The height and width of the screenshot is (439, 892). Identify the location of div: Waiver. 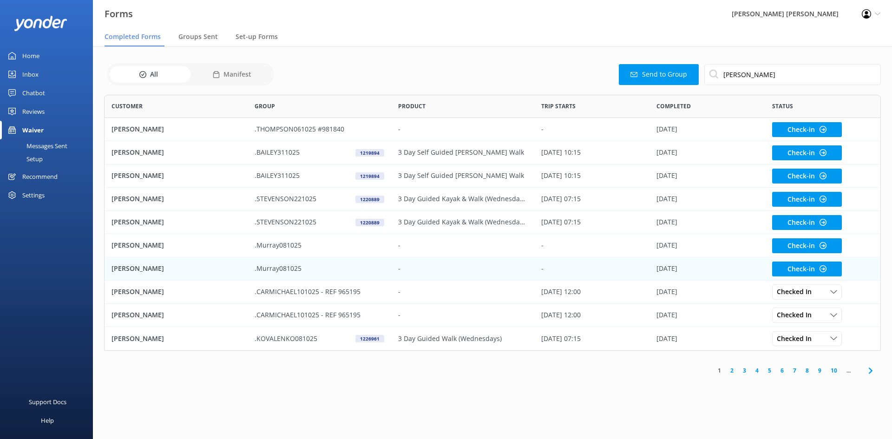
(33, 130).